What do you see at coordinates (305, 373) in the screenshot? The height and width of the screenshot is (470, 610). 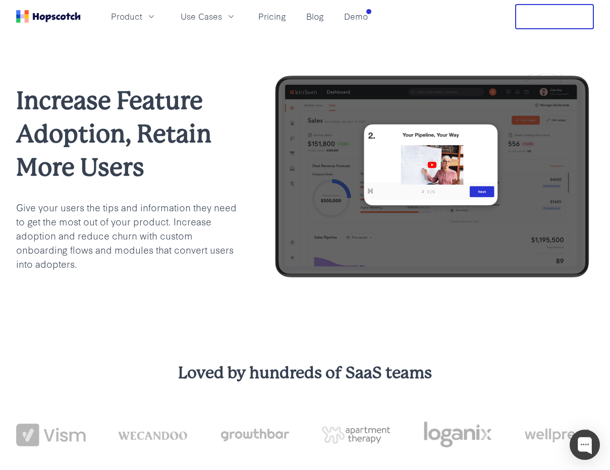 I see `h3: Loved by hundreds of SaaS teams` at bounding box center [305, 373].